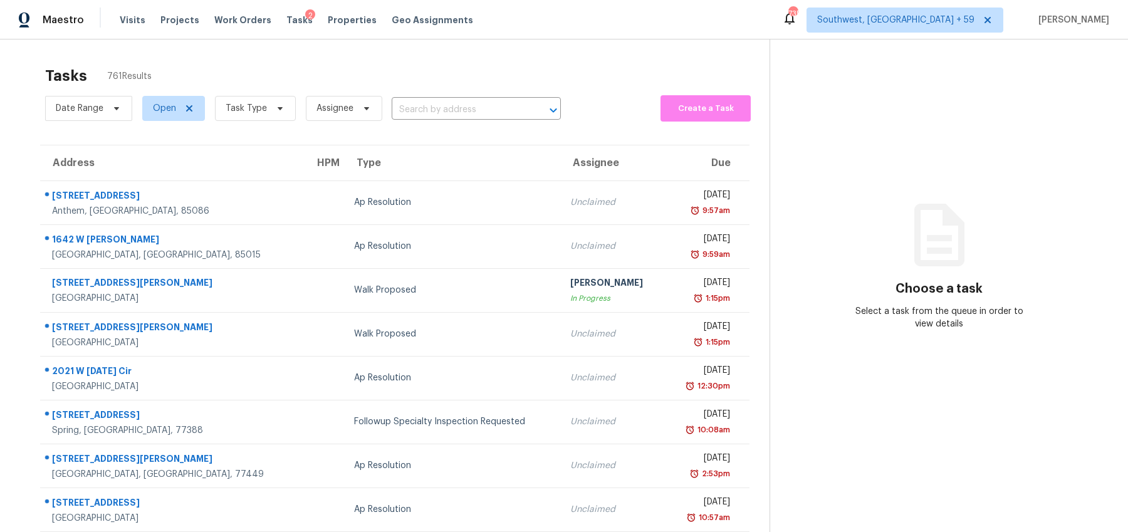 Image resolution: width=1128 pixels, height=532 pixels. Describe the element at coordinates (80, 108) in the screenshot. I see `span: Date Range` at that location.